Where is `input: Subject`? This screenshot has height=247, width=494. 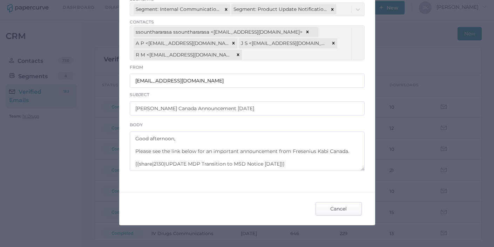 input: Subject is located at coordinates (247, 108).